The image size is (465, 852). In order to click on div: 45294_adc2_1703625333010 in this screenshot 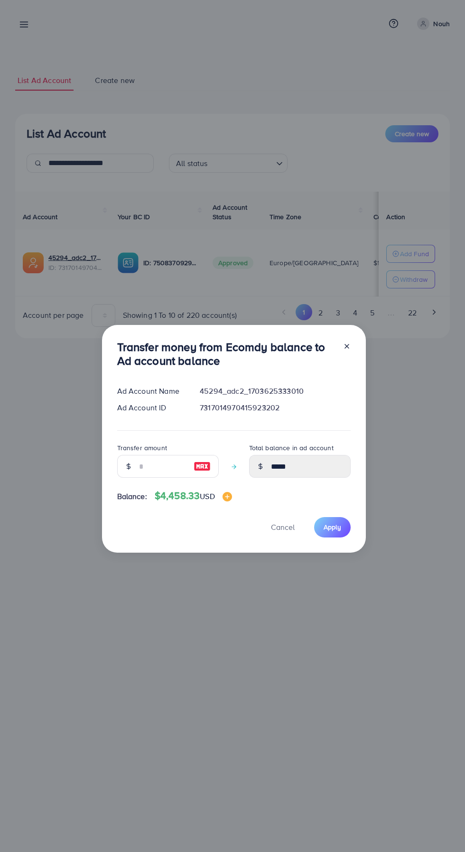, I will do `click(275, 391)`.